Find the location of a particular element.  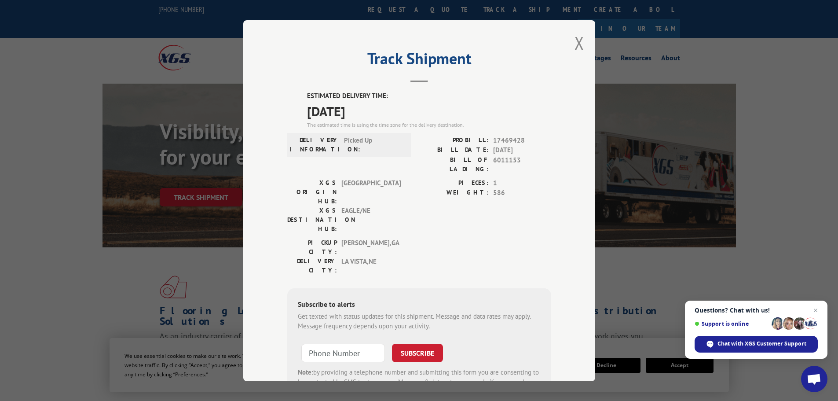

div: Get texted with status updates for this shipment. Message and data rates may apply. Message frequ... is located at coordinates (419, 321).